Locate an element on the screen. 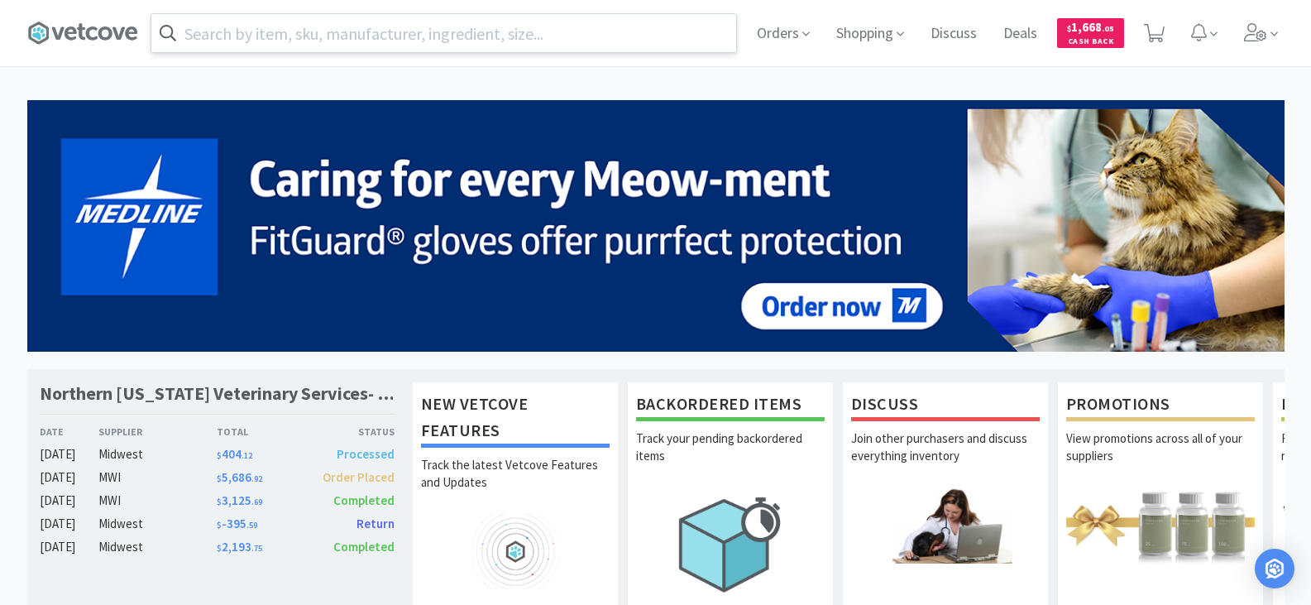 The height and width of the screenshot is (605, 1311). img: 5b85490d2c9a43ef9873369d65f5cc4c_481.png is located at coordinates (656, 226).